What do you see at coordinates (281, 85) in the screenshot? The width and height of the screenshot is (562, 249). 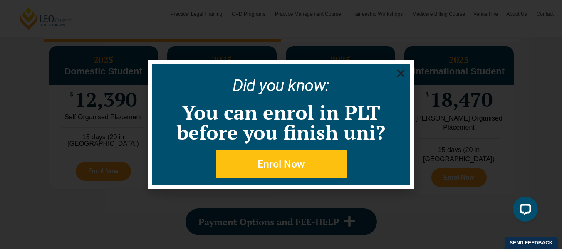 I see `a: Did you know:` at bounding box center [281, 85].